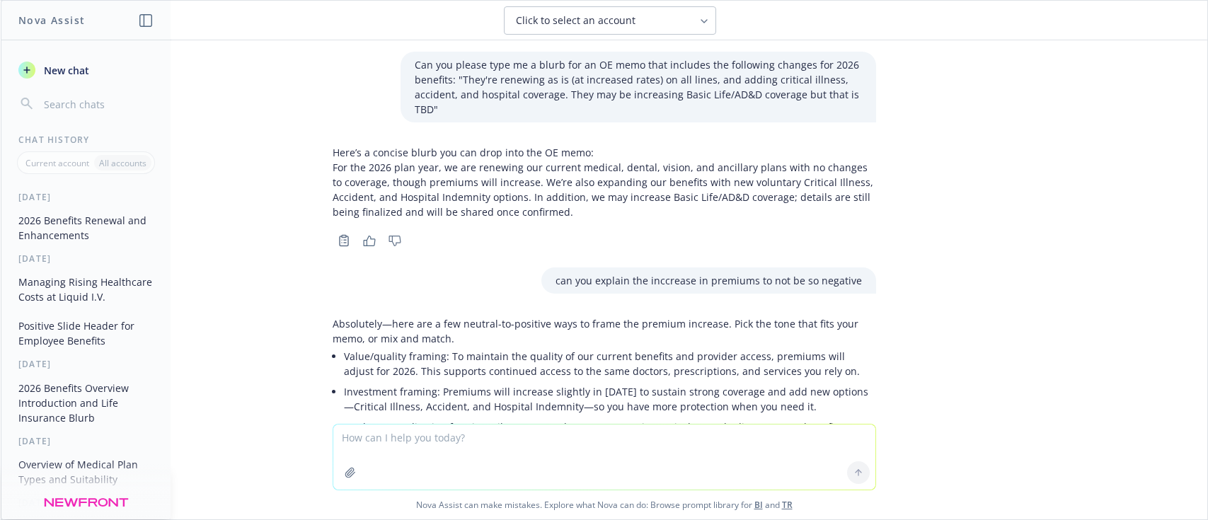 This screenshot has height=520, width=1208. What do you see at coordinates (759, 505) in the screenshot?
I see `a: BI` at bounding box center [759, 505].